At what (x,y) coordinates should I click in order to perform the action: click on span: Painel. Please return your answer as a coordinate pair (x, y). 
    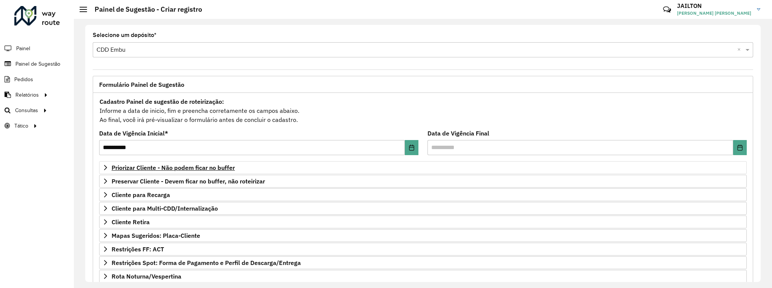
    Looking at the image, I should click on (23, 48).